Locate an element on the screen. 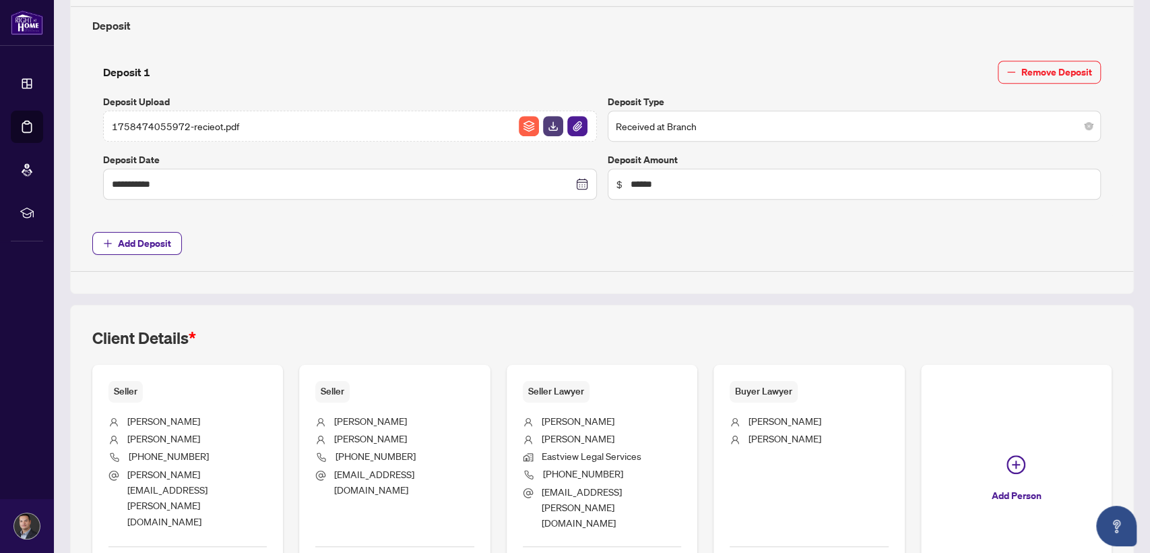 Image resolution: width=1150 pixels, height=553 pixels. span: 1758474055972-recieot.pdf is located at coordinates (175, 126).